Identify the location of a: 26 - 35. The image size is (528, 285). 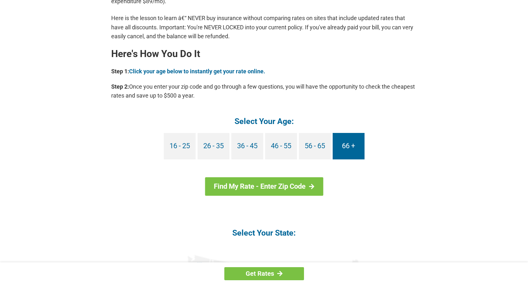
(213, 146).